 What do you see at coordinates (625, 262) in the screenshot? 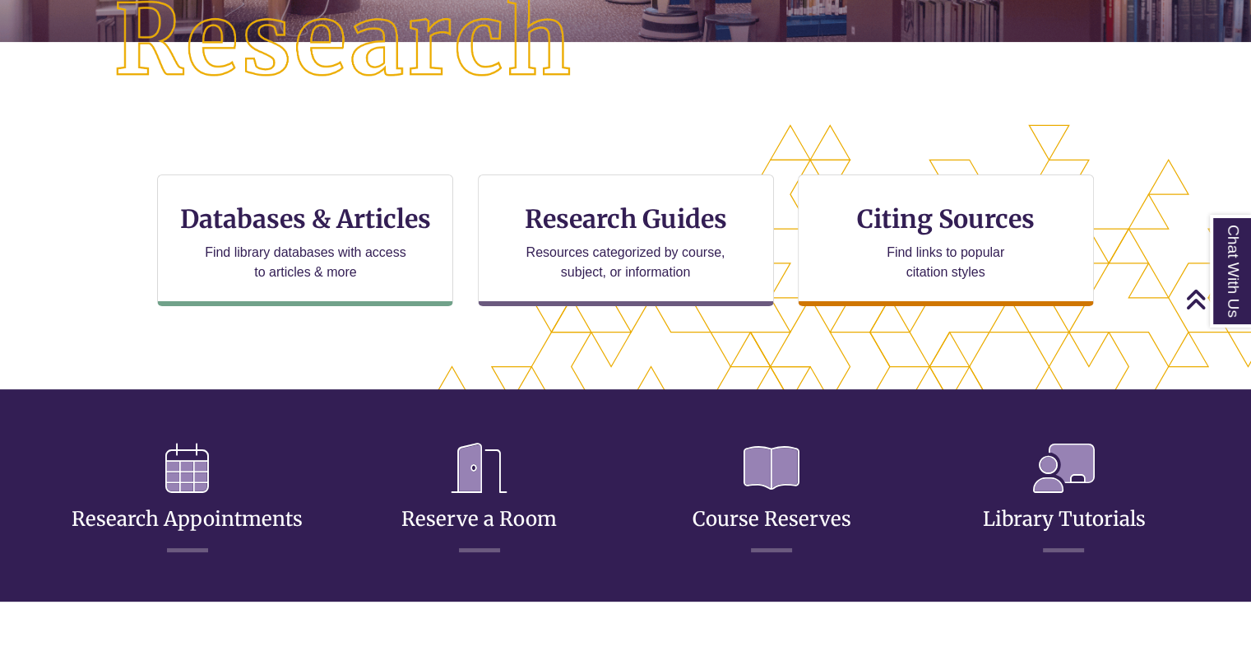
I see `p: Resources categorized by course, subject, or information` at bounding box center [625, 262].